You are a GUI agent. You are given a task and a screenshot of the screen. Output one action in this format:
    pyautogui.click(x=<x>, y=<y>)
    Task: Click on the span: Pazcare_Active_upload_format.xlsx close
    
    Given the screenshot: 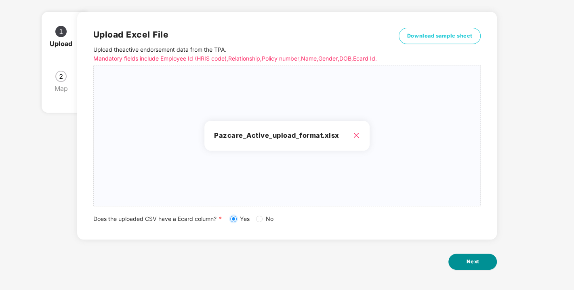 What is the action you would take?
    pyautogui.click(x=287, y=136)
    